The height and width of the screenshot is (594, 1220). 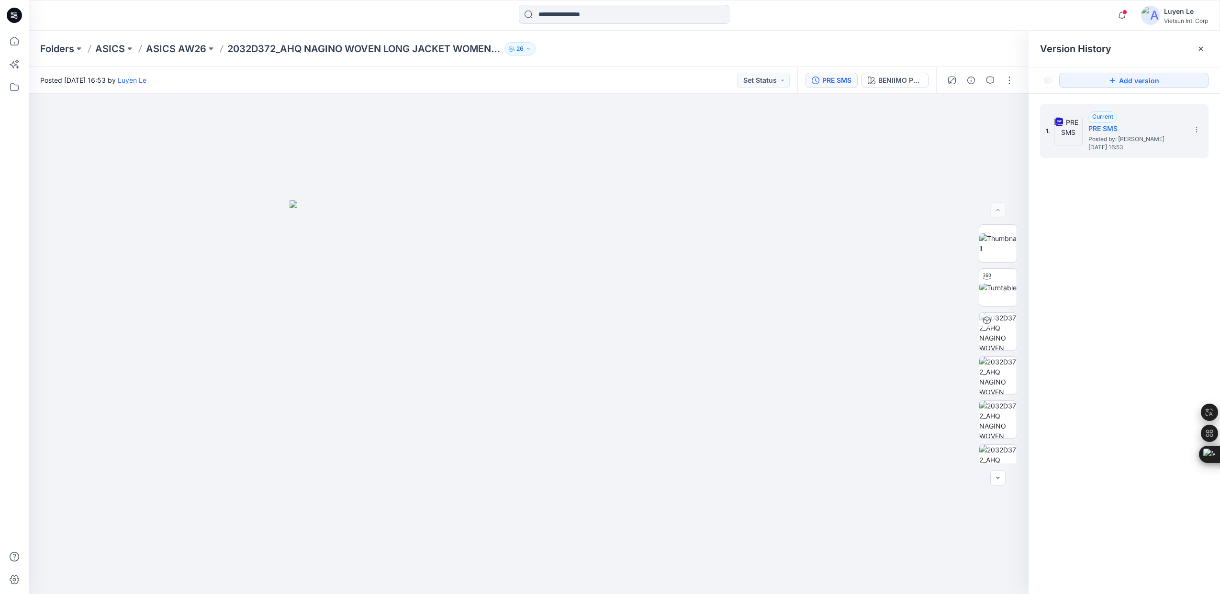 I want to click on a: ASICS, so click(x=110, y=49).